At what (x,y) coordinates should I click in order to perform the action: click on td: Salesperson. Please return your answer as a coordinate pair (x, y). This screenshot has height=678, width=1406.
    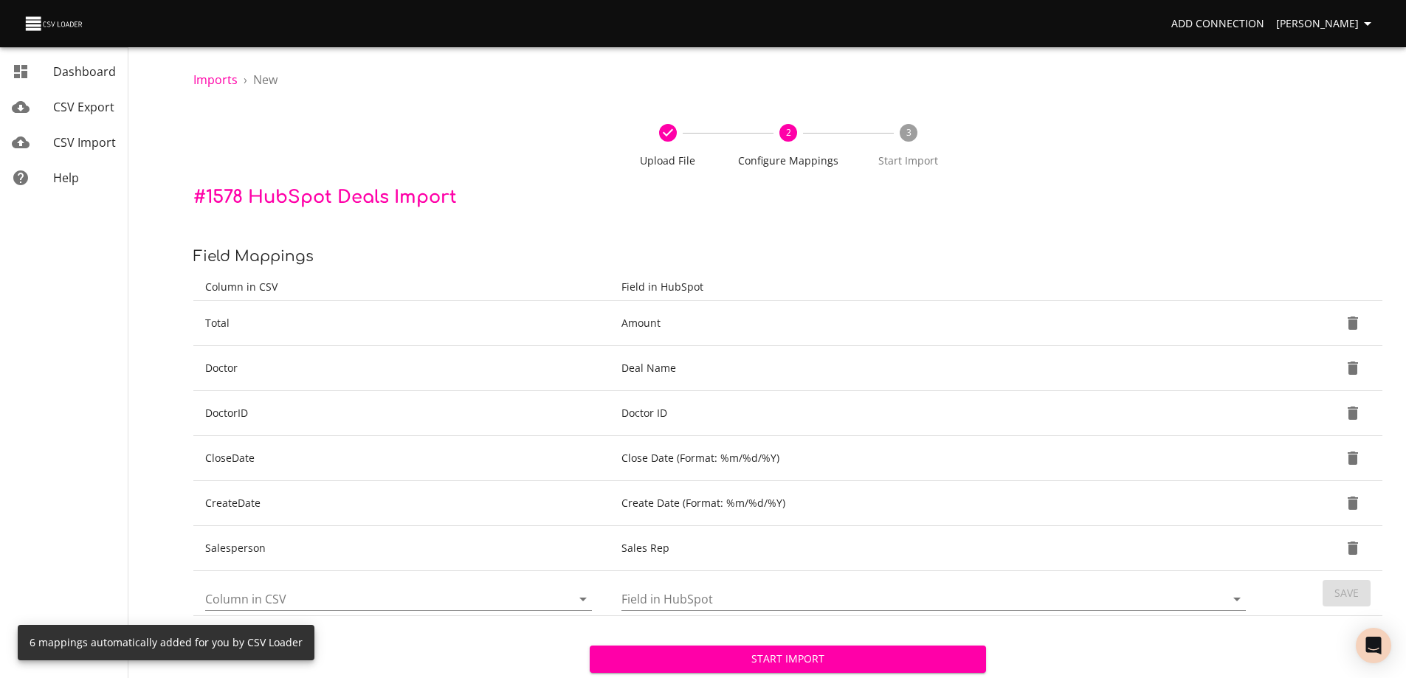
    Looking at the image, I should click on (401, 548).